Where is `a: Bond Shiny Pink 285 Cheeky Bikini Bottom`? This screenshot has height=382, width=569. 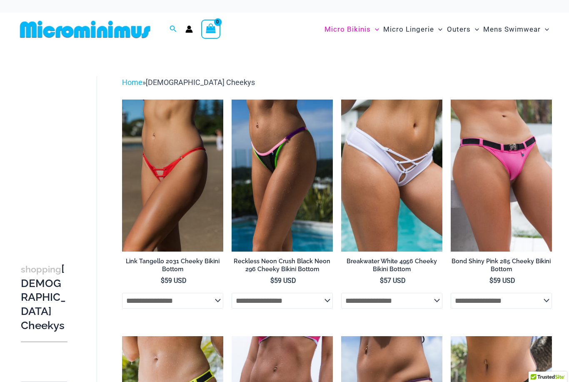 a: Bond Shiny Pink 285 Cheeky Bikini Bottom is located at coordinates (501, 267).